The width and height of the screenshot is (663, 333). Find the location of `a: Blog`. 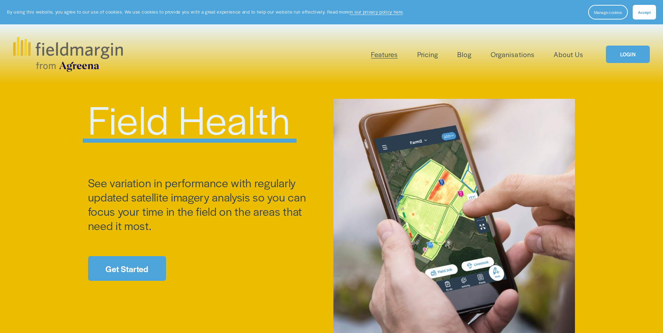

a: Blog is located at coordinates (464, 54).